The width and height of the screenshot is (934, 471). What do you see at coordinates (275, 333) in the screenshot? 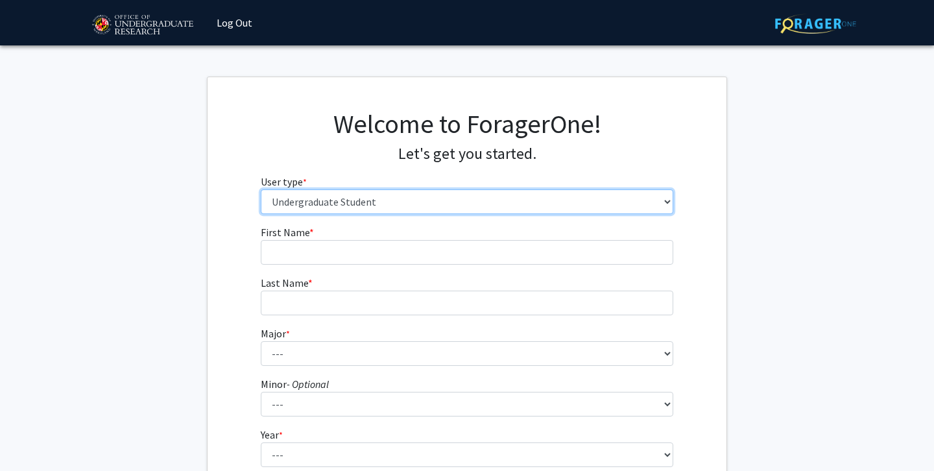
I see `label: Major` at bounding box center [275, 333].